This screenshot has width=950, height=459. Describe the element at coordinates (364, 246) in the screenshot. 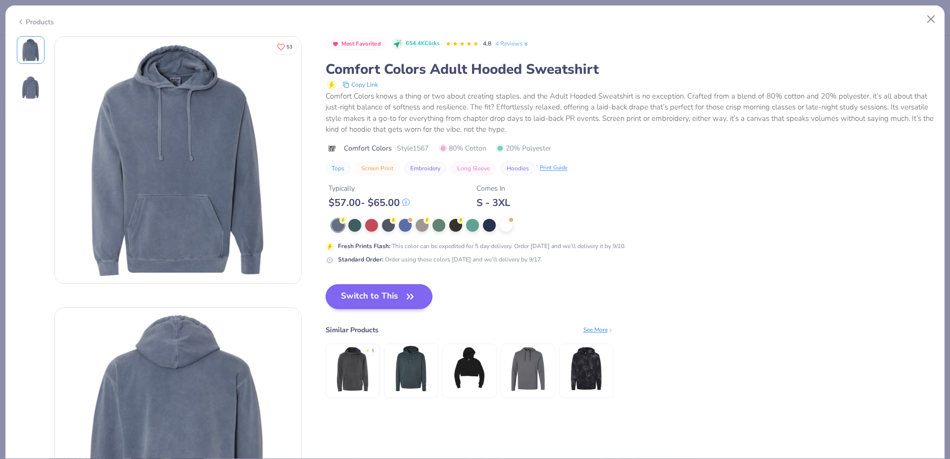

I see `strong: Fresh Prints Flash :` at that location.